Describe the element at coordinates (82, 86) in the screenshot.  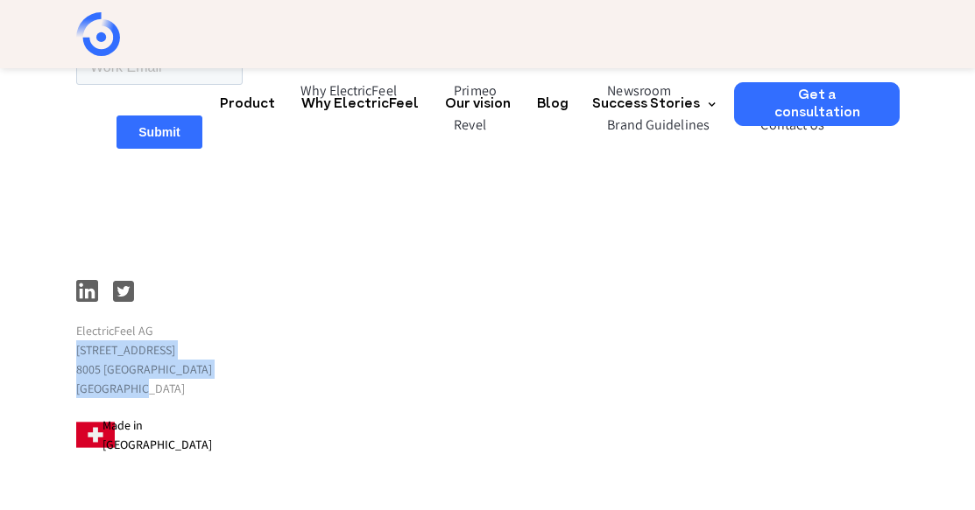
I see `input: Submit` at that location.